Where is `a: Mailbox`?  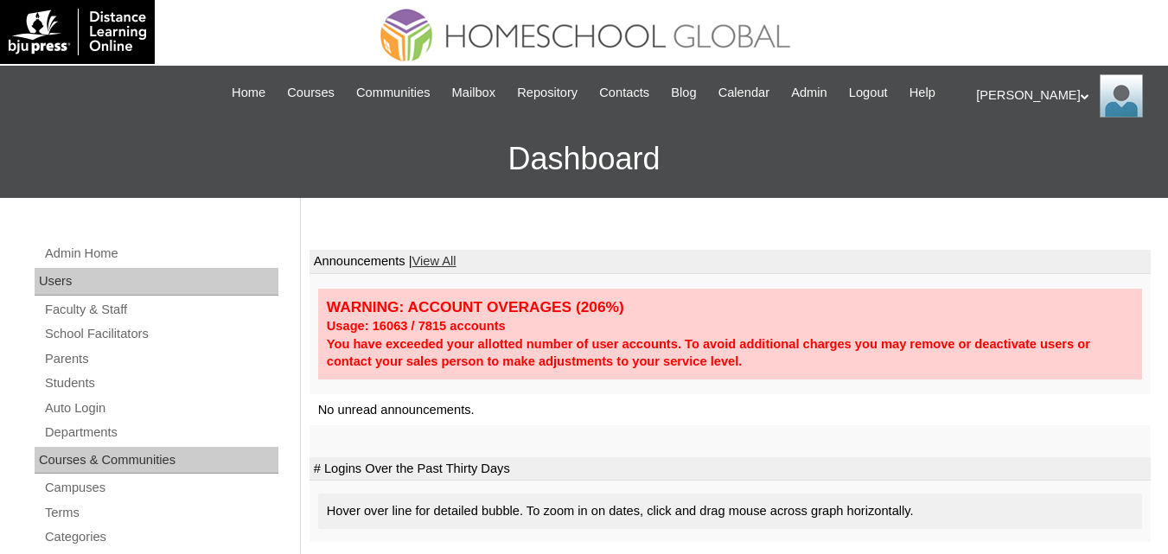
a: Mailbox is located at coordinates (474, 93).